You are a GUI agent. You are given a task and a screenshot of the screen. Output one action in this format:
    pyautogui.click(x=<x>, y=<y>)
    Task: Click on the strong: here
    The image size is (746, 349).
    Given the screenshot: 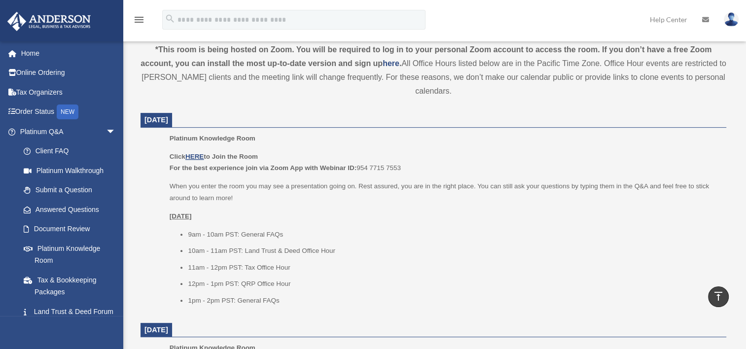 What is the action you would take?
    pyautogui.click(x=391, y=63)
    